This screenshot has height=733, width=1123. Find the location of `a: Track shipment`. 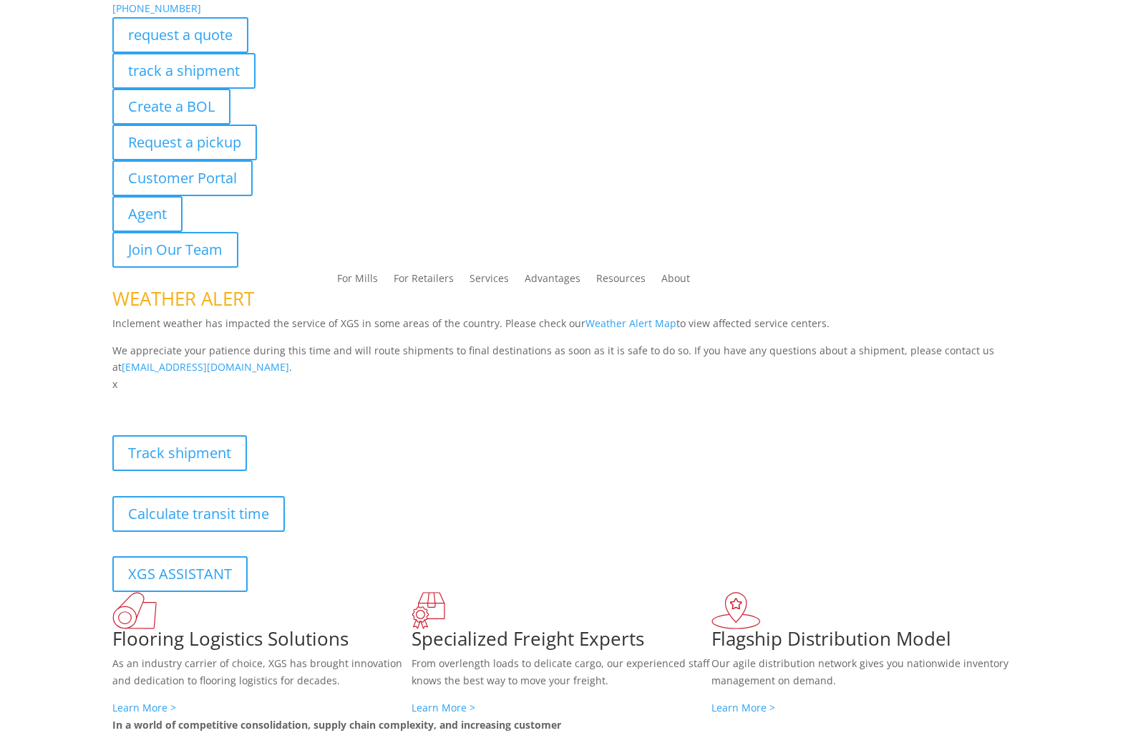

a: Track shipment is located at coordinates (180, 453).